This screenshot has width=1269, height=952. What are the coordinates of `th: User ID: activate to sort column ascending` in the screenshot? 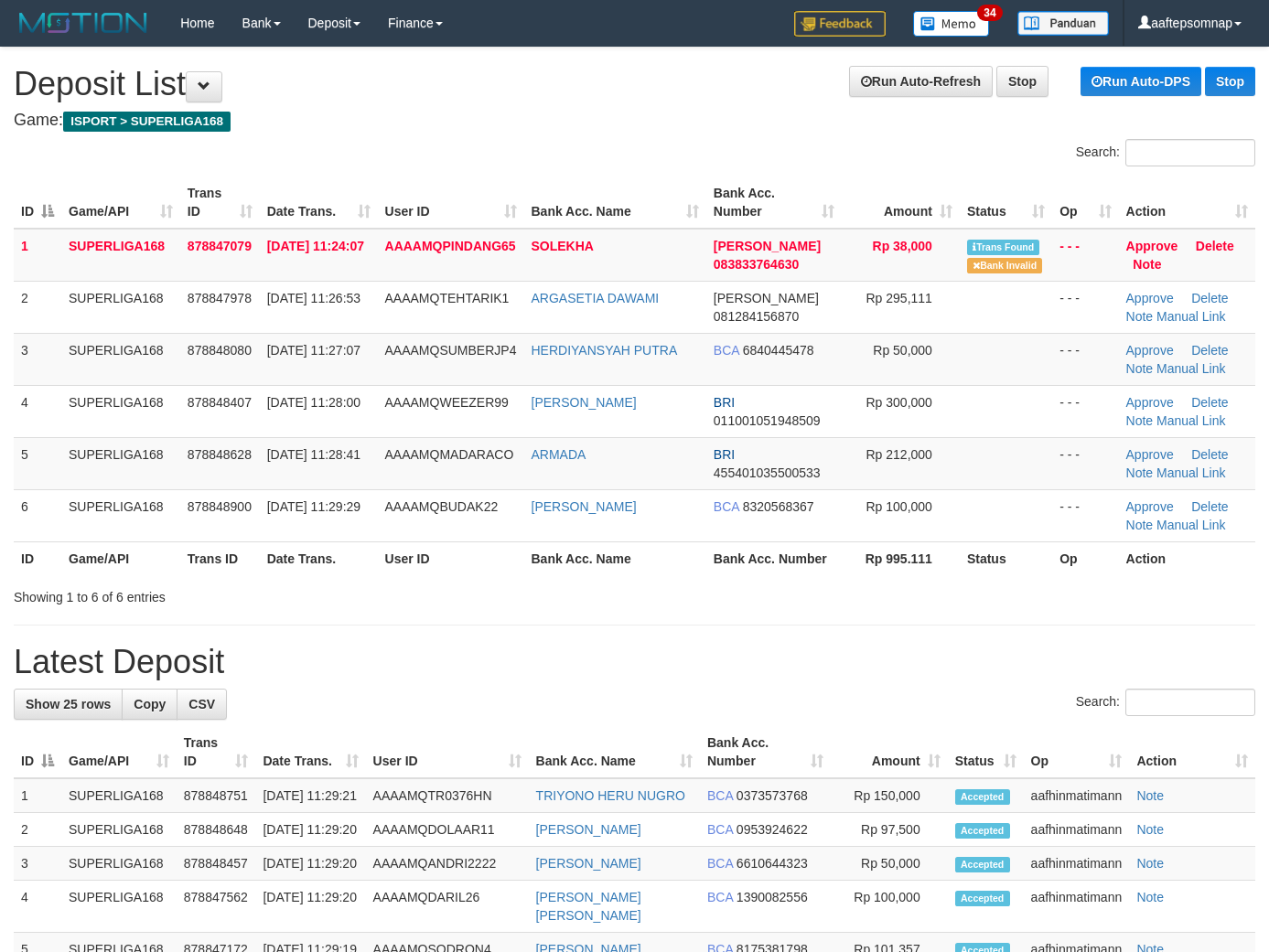 It's located at (447, 752).